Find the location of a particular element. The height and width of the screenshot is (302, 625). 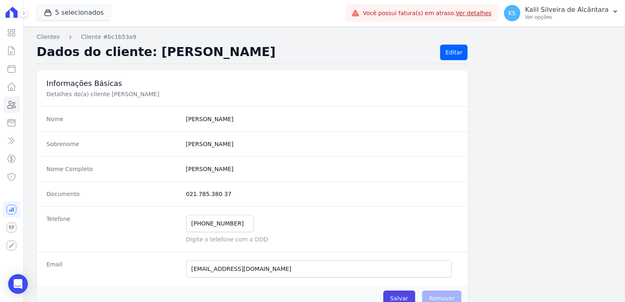

a: Ver detalhes is located at coordinates (473, 13).